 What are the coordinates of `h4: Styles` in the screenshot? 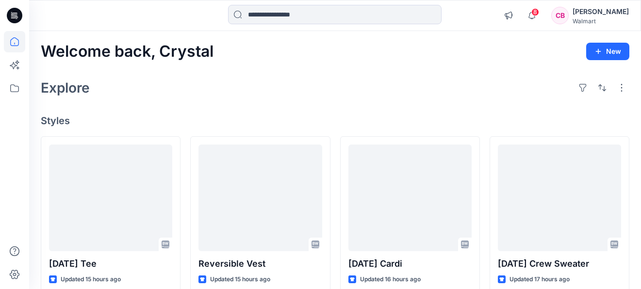 It's located at (335, 121).